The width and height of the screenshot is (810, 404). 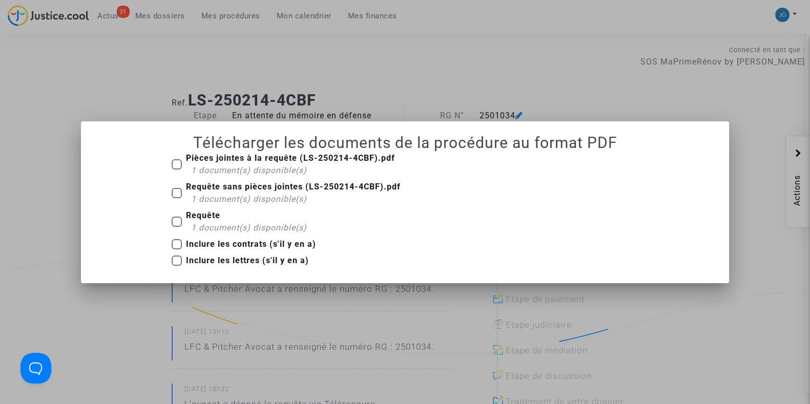 What do you see at coordinates (293, 186) in the screenshot?
I see `b: Requête sans pièces jointes (LS-250214-4CBF).pdf` at bounding box center [293, 186].